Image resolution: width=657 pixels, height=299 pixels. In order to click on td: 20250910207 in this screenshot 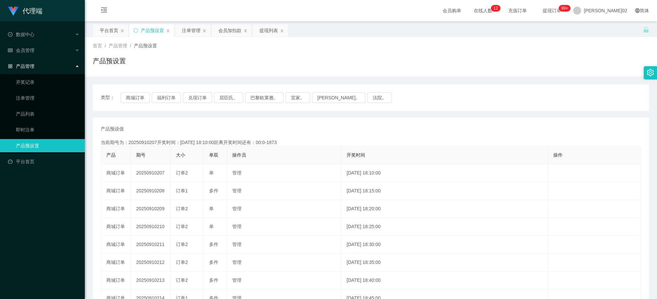, I will do `click(151, 173)`.